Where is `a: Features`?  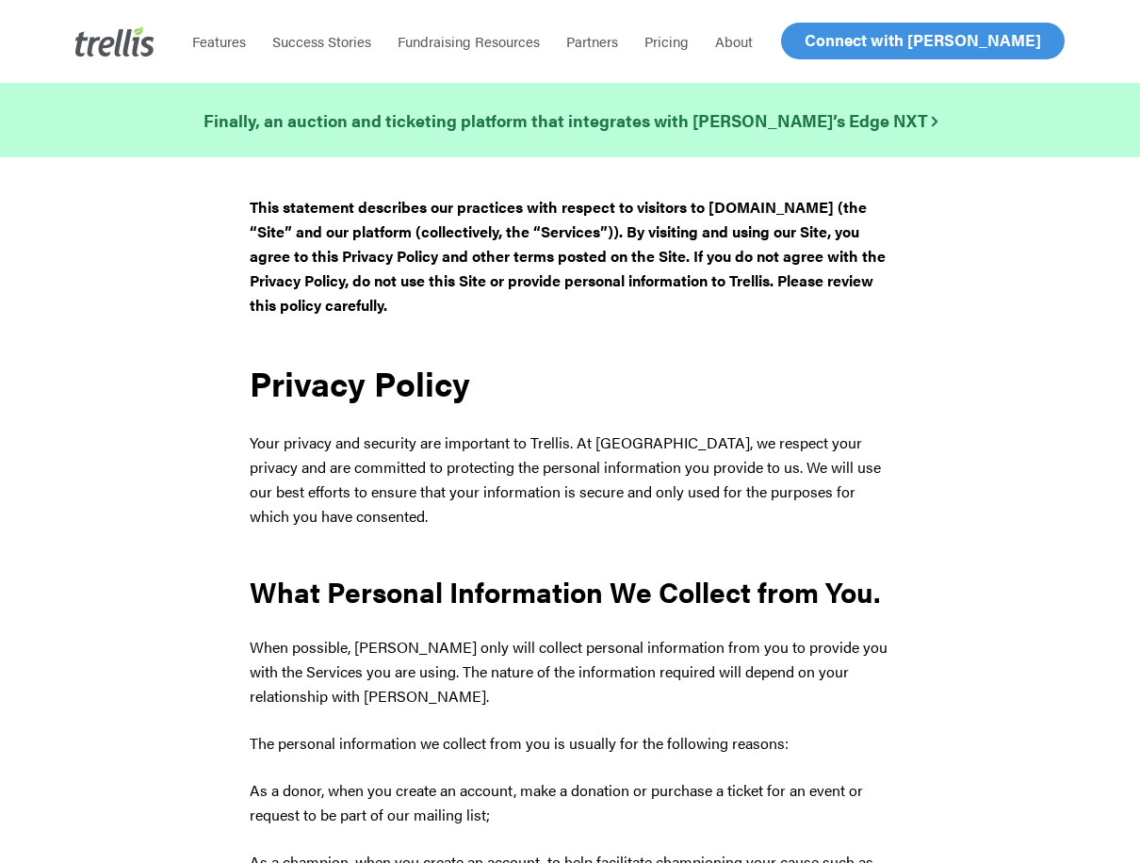 a: Features is located at coordinates (219, 41).